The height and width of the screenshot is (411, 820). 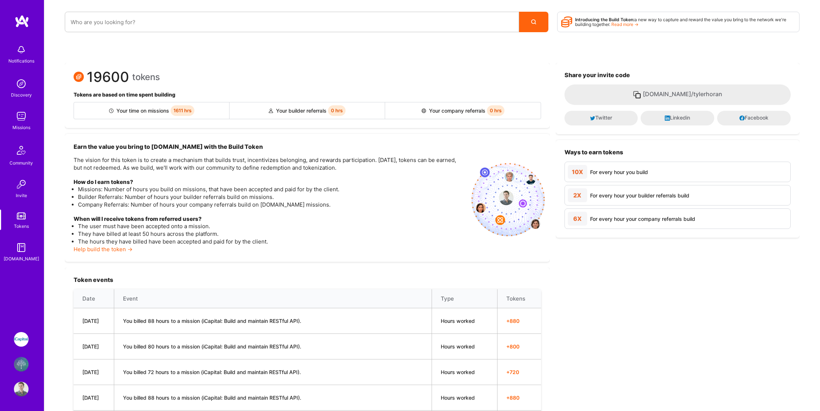 What do you see at coordinates (307, 280) in the screenshot?
I see `h3: Token events` at bounding box center [307, 280].